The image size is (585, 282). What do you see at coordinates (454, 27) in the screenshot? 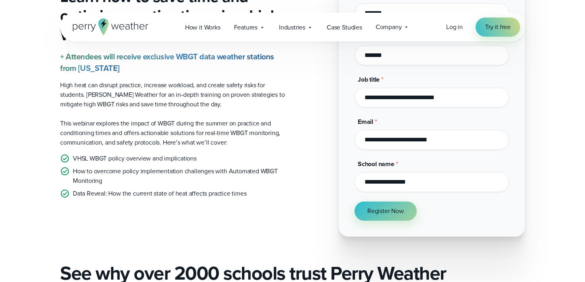
I see `span: Log in` at bounding box center [454, 27].